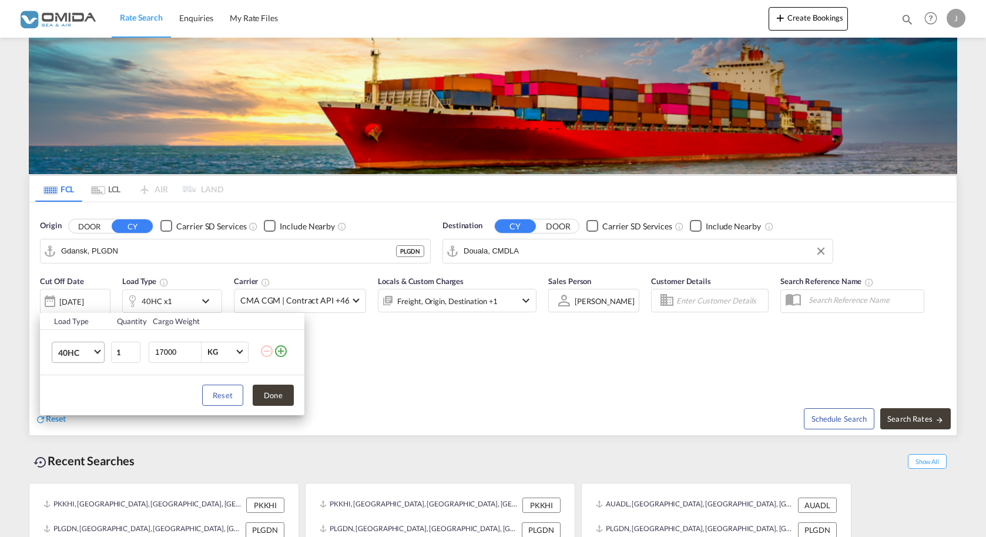 The width and height of the screenshot is (986, 537). What do you see at coordinates (213, 351) in the screenshot?
I see `div: KG` at bounding box center [213, 351].